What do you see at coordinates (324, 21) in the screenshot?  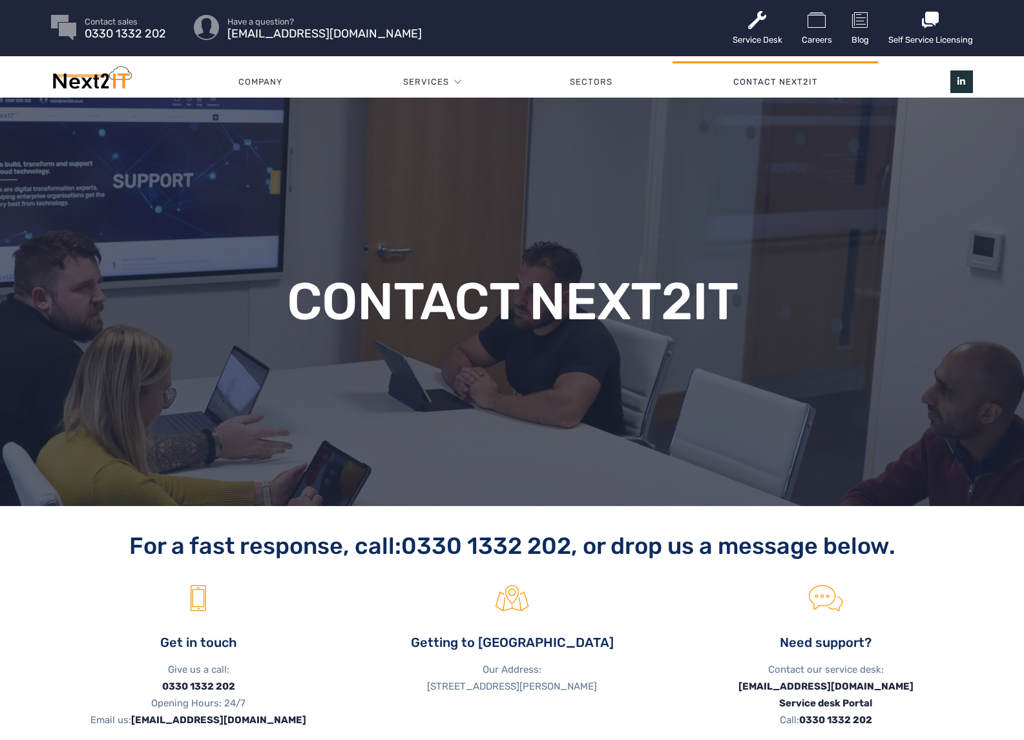 I see `span: Have a question?` at bounding box center [324, 21].